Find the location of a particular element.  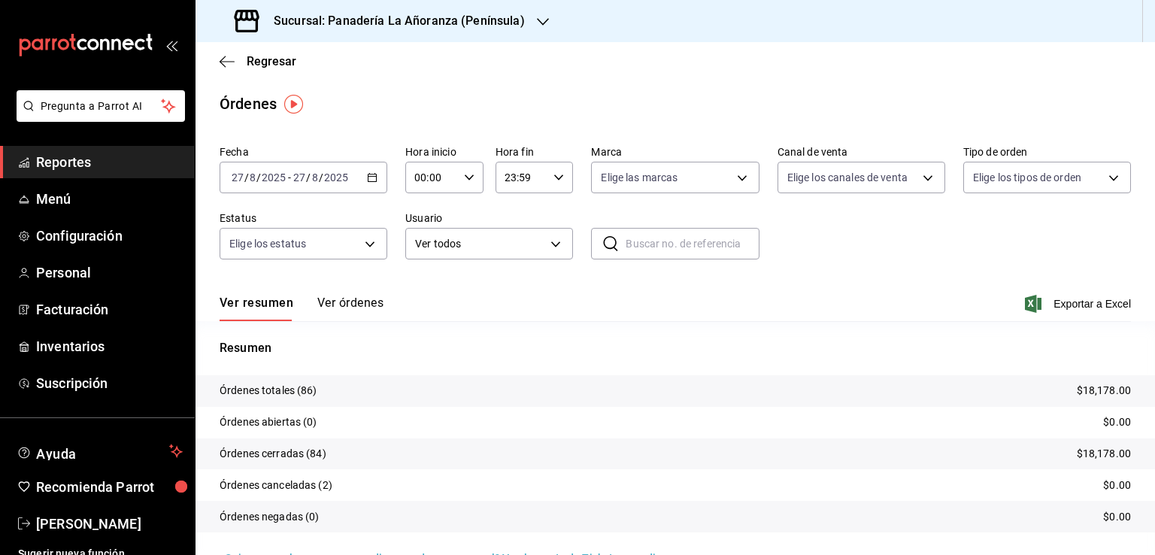

p: Órdenes abiertas (0) is located at coordinates (268, 422).